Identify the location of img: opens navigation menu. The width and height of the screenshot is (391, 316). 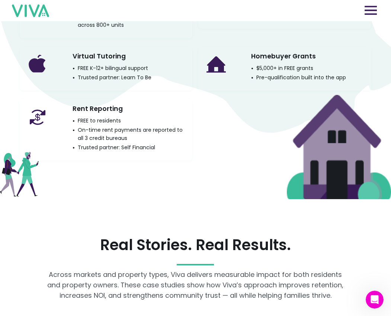
(370, 10).